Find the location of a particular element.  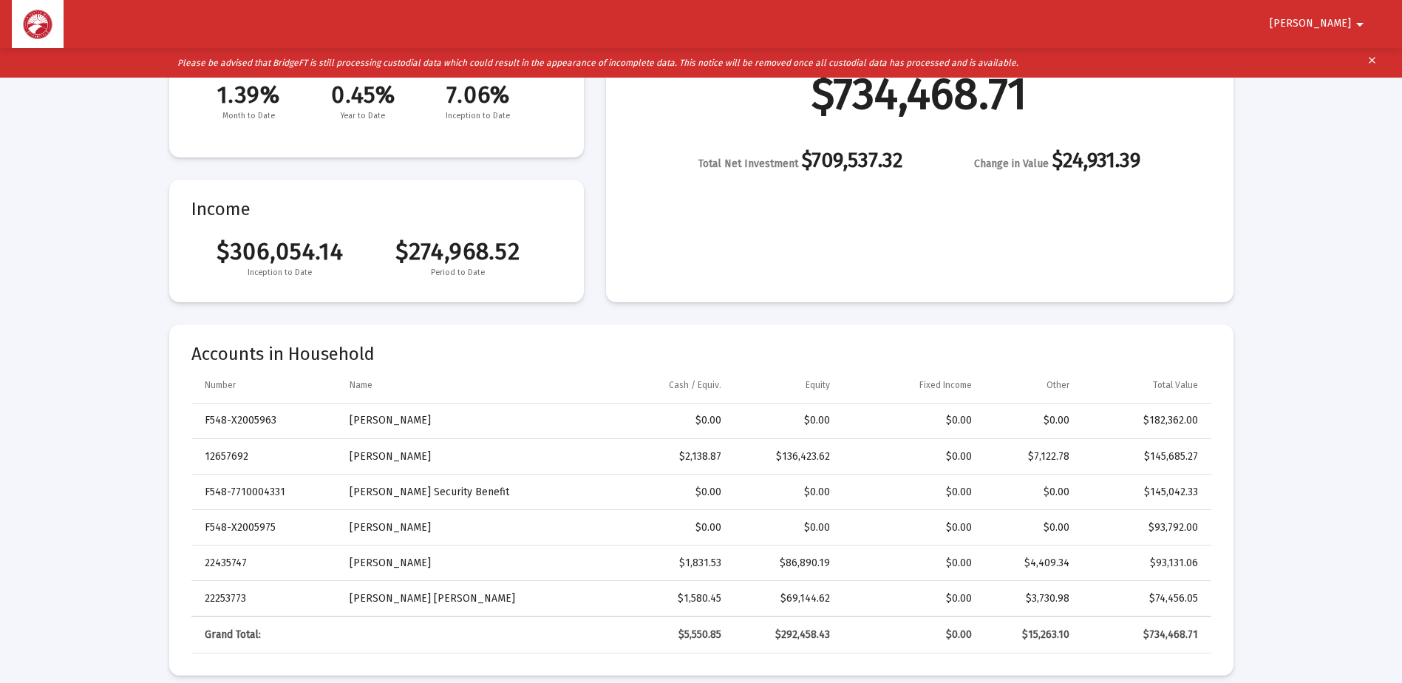

img: Dashboard is located at coordinates (38, 24).